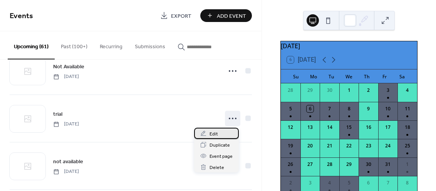 The width and height of the screenshot is (436, 191). What do you see at coordinates (384, 76) in the screenshot?
I see `div: Fr` at bounding box center [384, 76].